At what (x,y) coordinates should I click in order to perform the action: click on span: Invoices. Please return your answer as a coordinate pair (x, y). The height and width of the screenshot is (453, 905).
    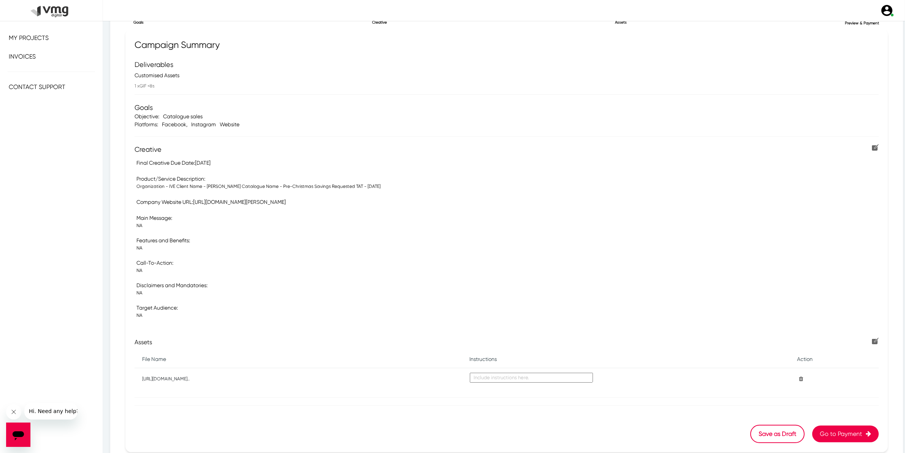
    Looking at the image, I should click on (22, 56).